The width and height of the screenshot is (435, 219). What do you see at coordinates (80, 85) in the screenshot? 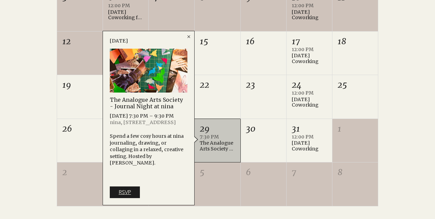
I see `div: 19` at bounding box center [80, 85].